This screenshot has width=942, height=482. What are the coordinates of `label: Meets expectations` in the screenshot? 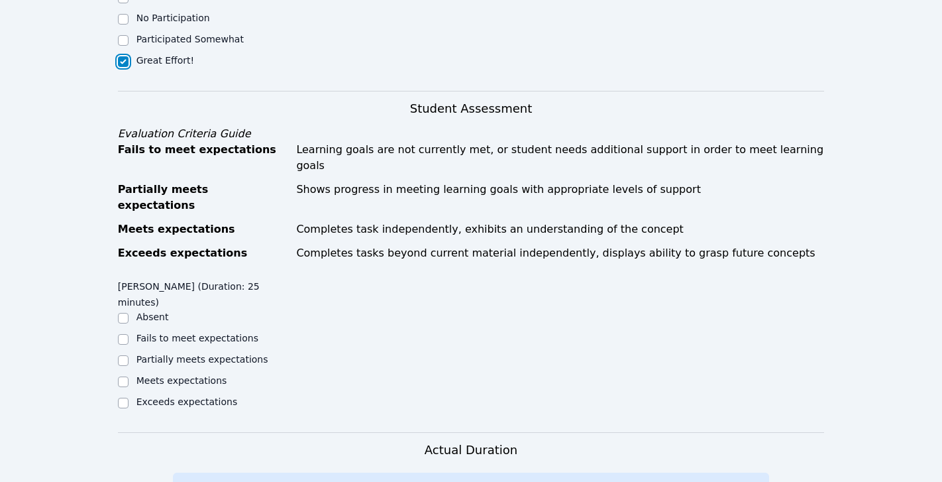 It's located at (182, 380).